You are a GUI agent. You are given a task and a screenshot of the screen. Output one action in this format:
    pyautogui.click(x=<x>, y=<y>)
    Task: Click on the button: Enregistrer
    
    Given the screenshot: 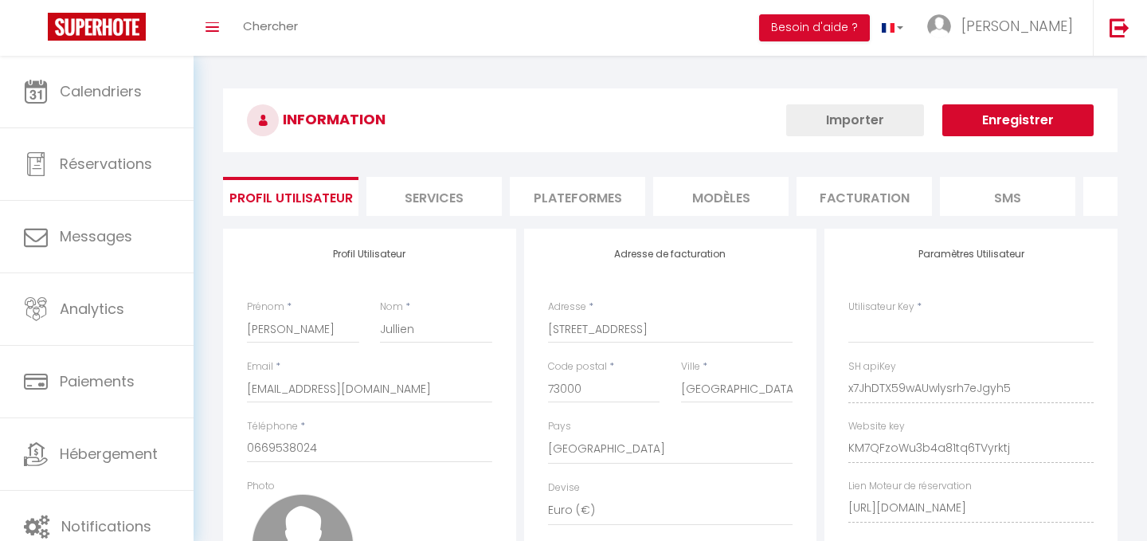 What is the action you would take?
    pyautogui.click(x=1018, y=120)
    